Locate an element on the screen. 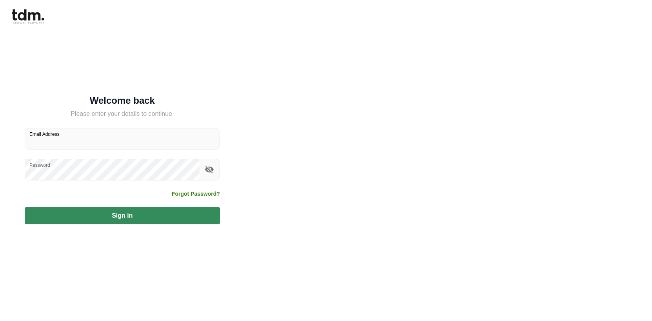 The image size is (652, 321). h5: Please enter your details to continue. is located at coordinates (122, 114).